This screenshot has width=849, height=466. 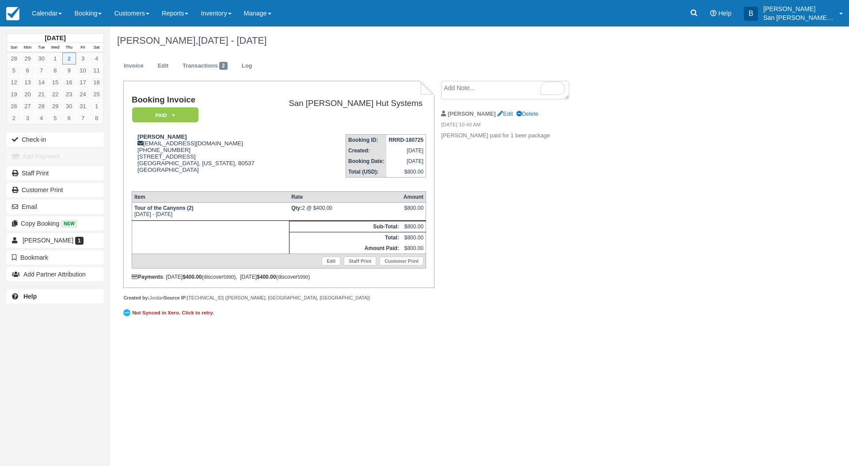 I want to click on a: 27, so click(x=27, y=106).